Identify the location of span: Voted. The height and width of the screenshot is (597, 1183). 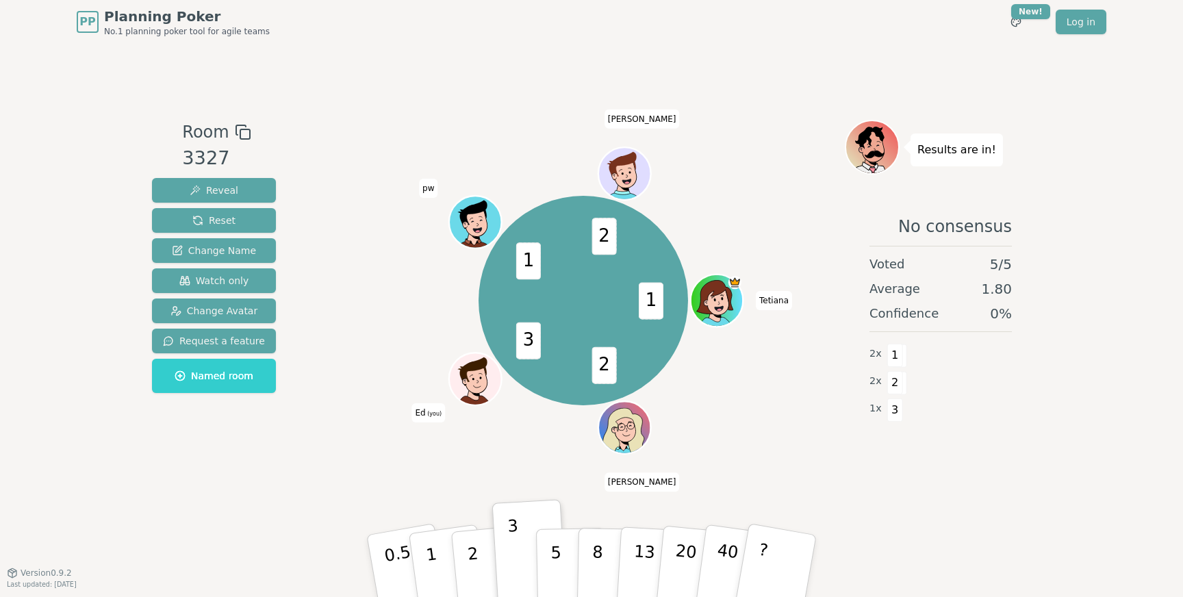
(887, 264).